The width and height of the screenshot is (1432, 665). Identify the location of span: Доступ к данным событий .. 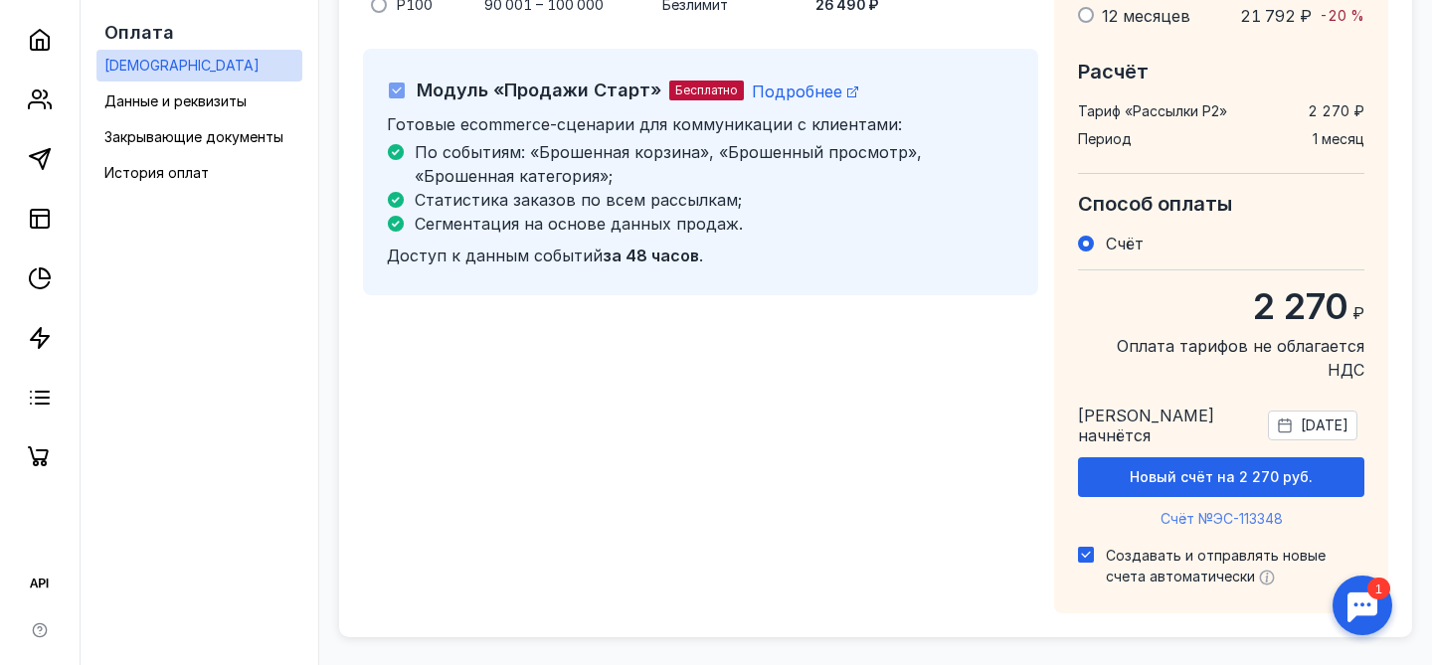
(545, 256).